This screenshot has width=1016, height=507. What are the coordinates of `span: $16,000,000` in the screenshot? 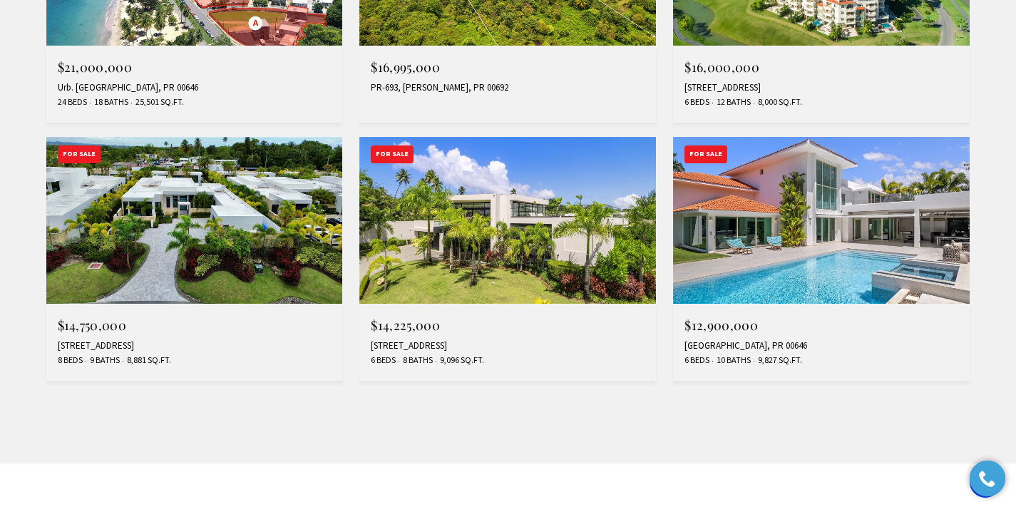 It's located at (721, 67).